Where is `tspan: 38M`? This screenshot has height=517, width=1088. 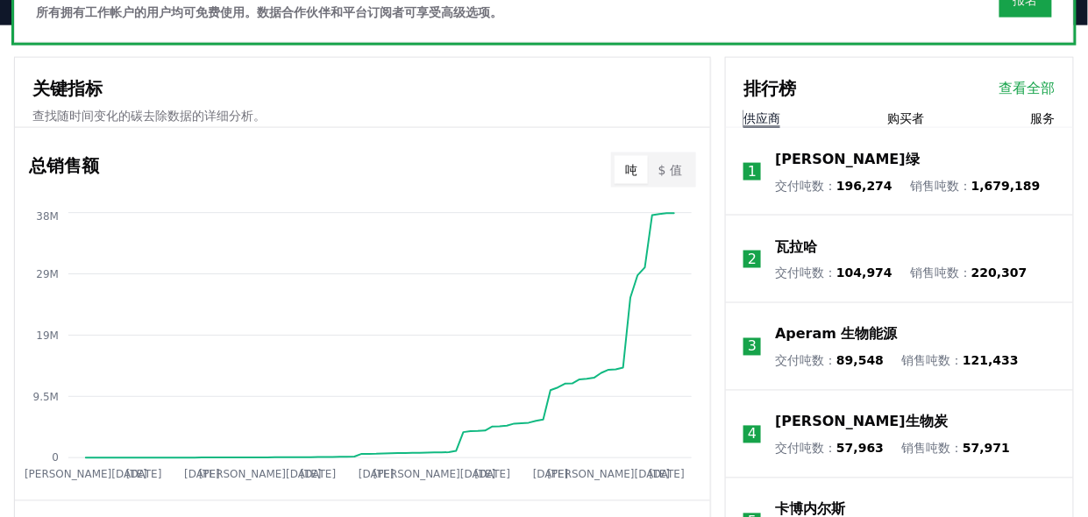 tspan: 38M is located at coordinates (47, 217).